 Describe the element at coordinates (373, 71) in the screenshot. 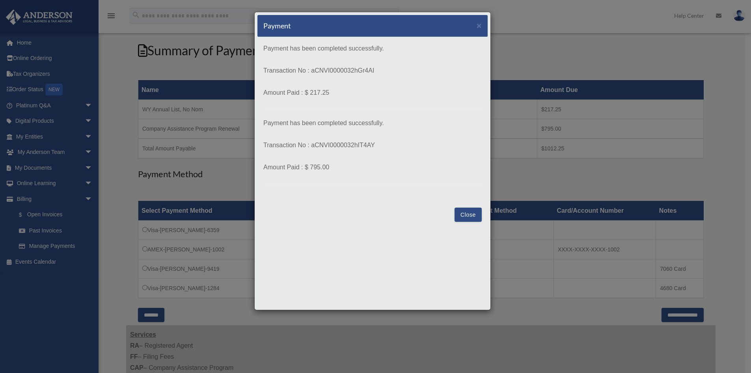

I see `p: Transaction No : aCNVI0000032hGr4AI` at that location.